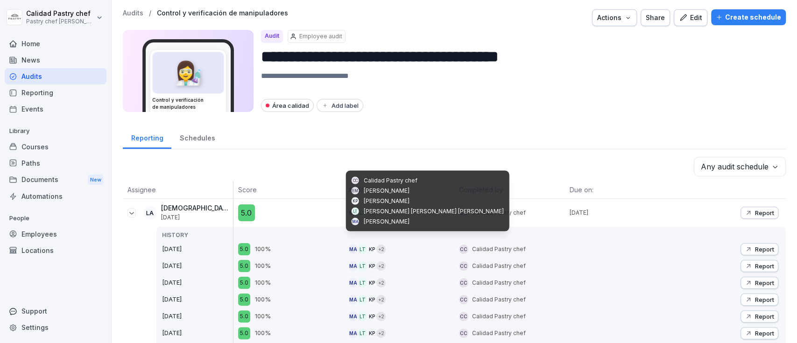 This screenshot has width=797, height=343. I want to click on a: Home, so click(56, 43).